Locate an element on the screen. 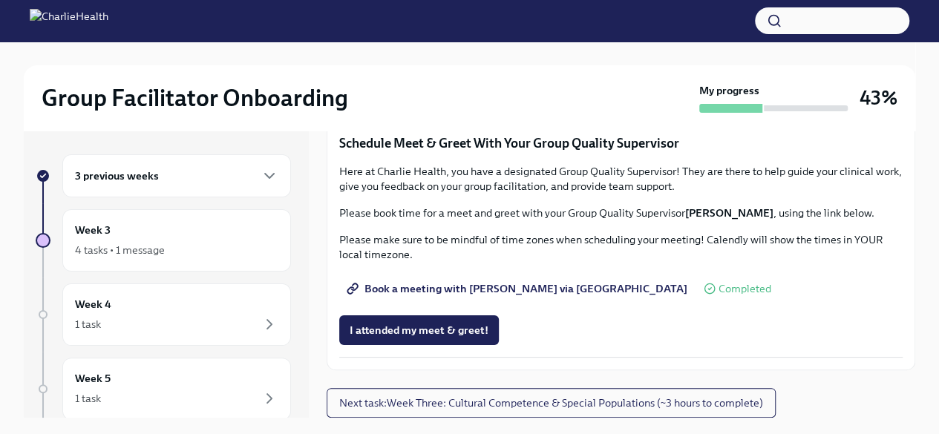 Image resolution: width=939 pixels, height=434 pixels. p: Please make sure to be mindful of time zones when scheduling your meeting! Calendly will show the... is located at coordinates (620, 247).